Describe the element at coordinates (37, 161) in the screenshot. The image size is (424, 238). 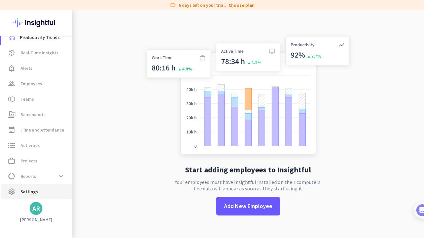
I see `a: work_outlineProjects` at that location.